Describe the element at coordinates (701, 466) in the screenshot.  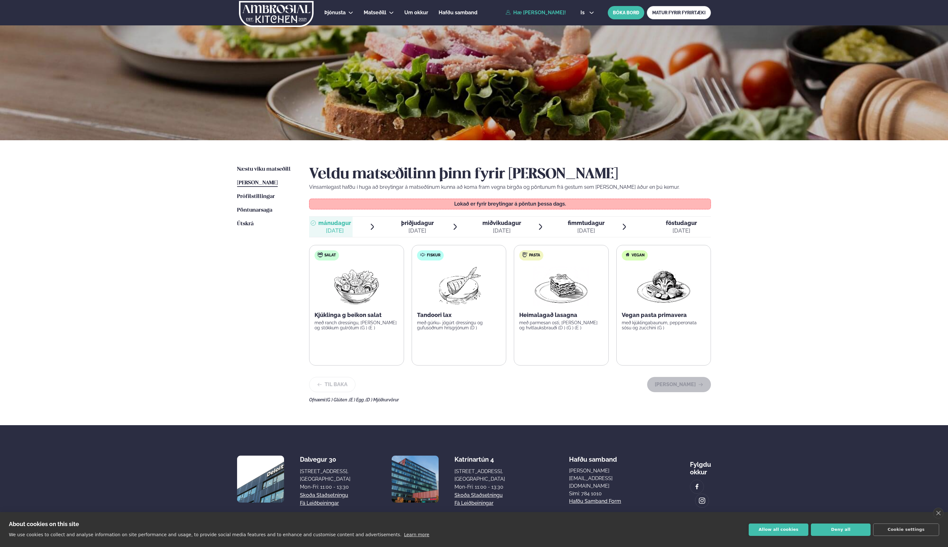
I see `div: Fylgdu okkur` at that location.